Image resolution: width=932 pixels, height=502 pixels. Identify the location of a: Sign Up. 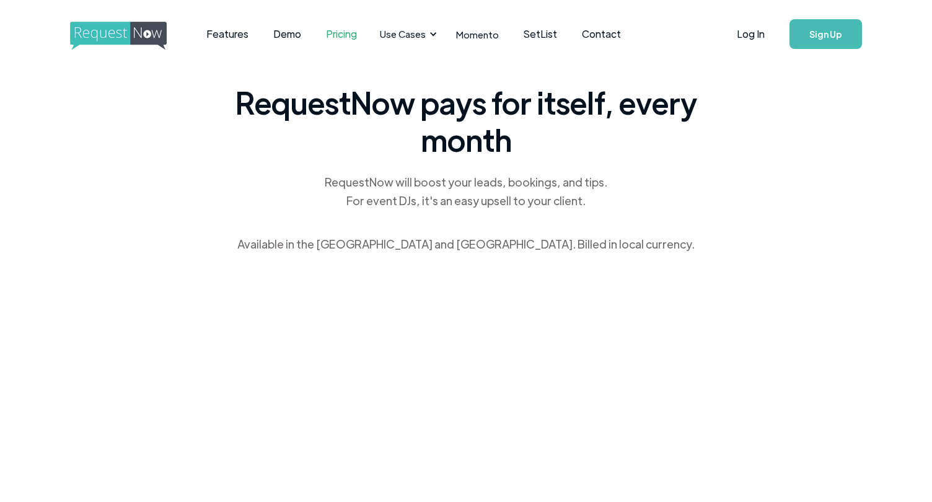
(825, 34).